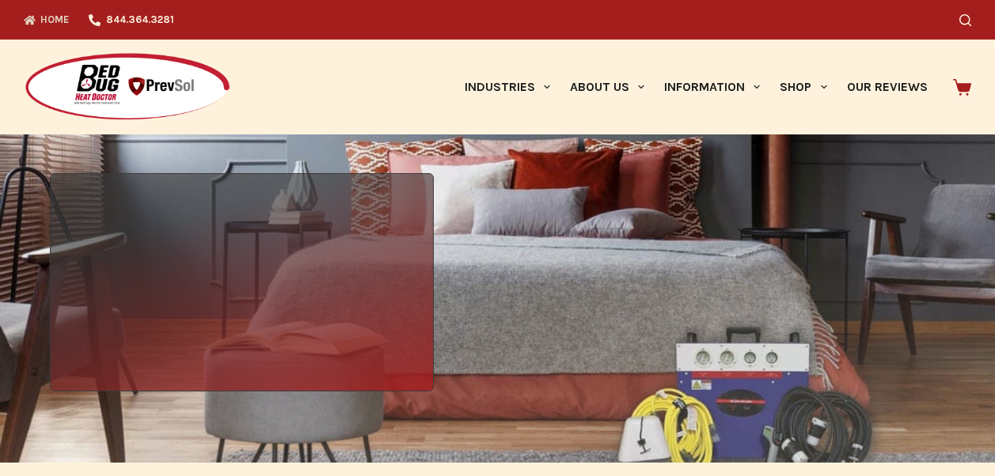 The image size is (995, 476). What do you see at coordinates (606, 87) in the screenshot?
I see `a: About Us` at bounding box center [606, 87].